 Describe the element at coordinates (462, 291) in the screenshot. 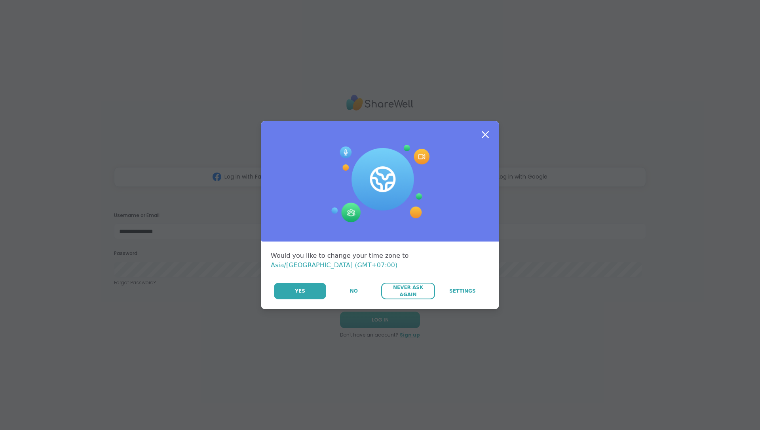

I see `span: Settings` at that location.